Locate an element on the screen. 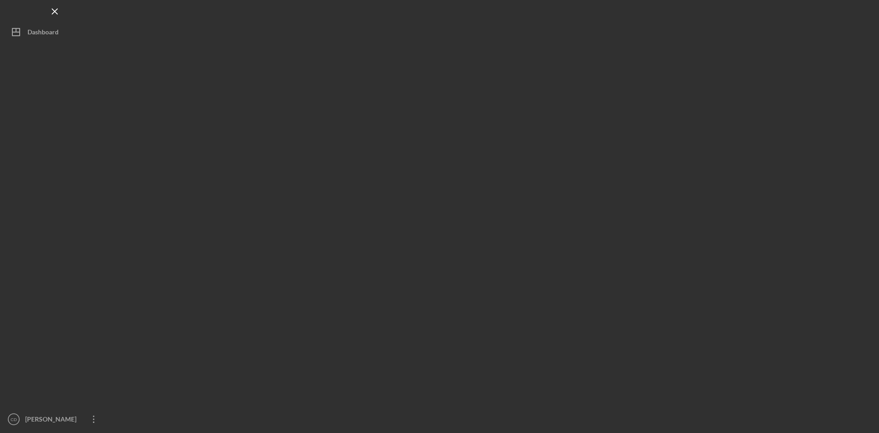  button: Dashboard is located at coordinates (55, 32).